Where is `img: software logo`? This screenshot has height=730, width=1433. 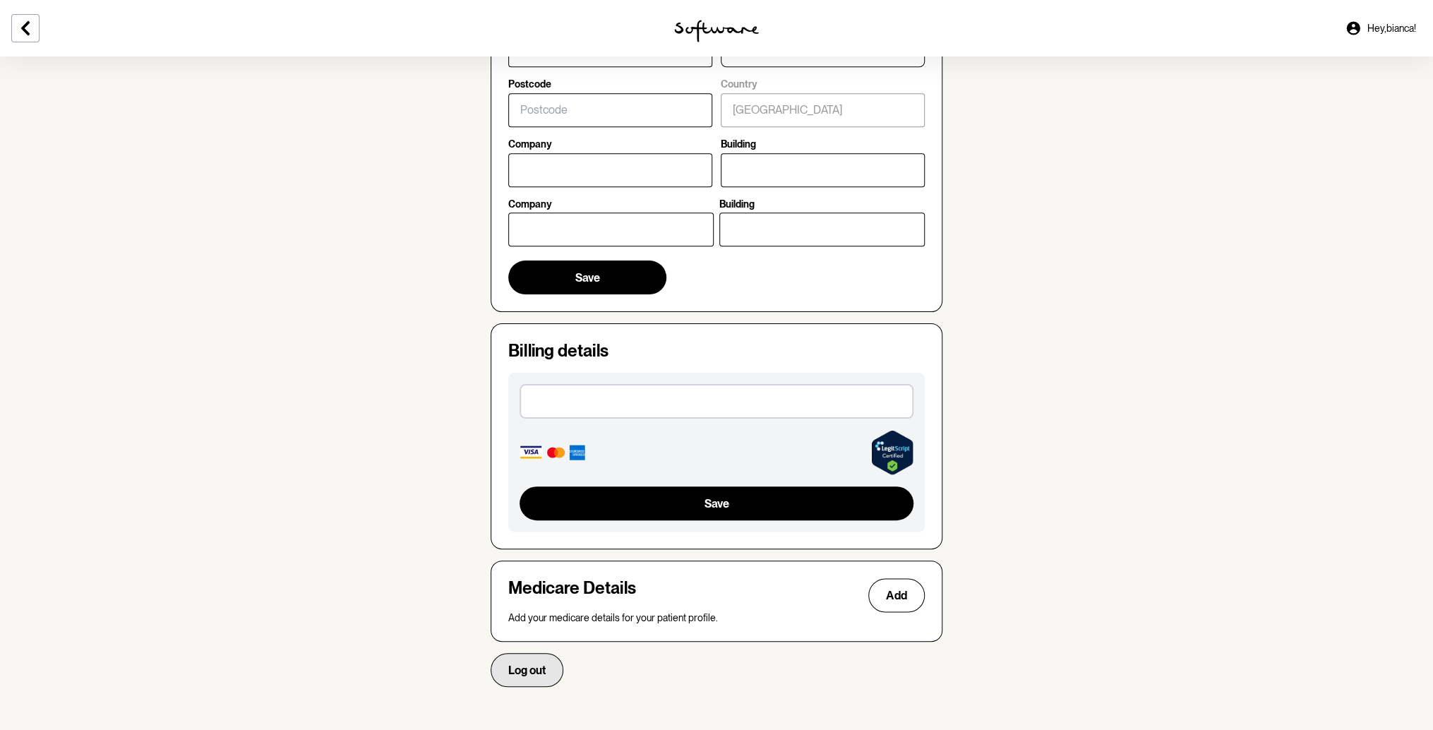
img: software logo is located at coordinates (716, 31).